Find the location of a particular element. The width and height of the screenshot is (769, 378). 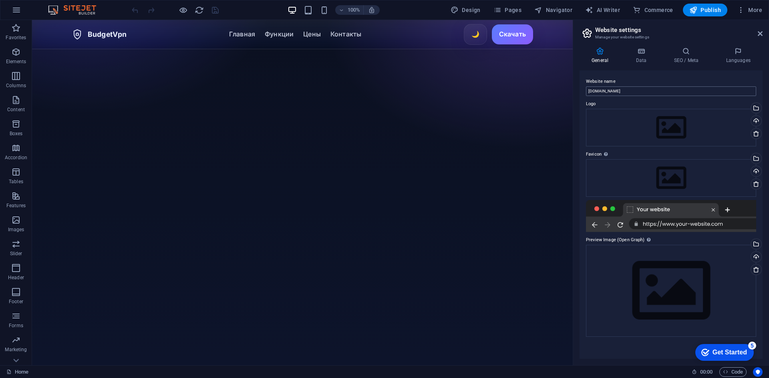

p: Columns is located at coordinates (16, 86).